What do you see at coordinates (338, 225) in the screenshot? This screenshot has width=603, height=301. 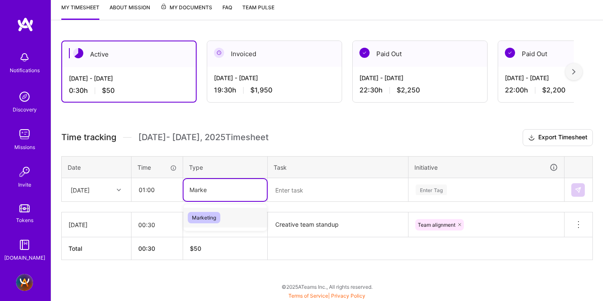 I see `textarea: Creative team standup` at bounding box center [338, 225].